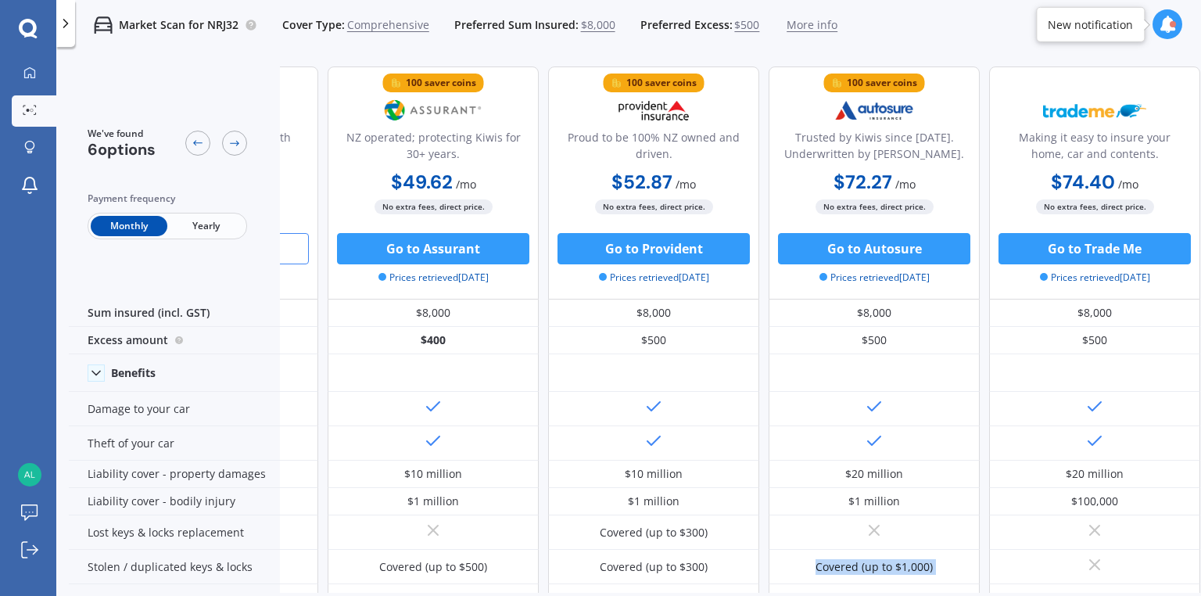 The width and height of the screenshot is (1201, 596). Describe the element at coordinates (421, 181) in the screenshot. I see `b: $49.62` at that location.